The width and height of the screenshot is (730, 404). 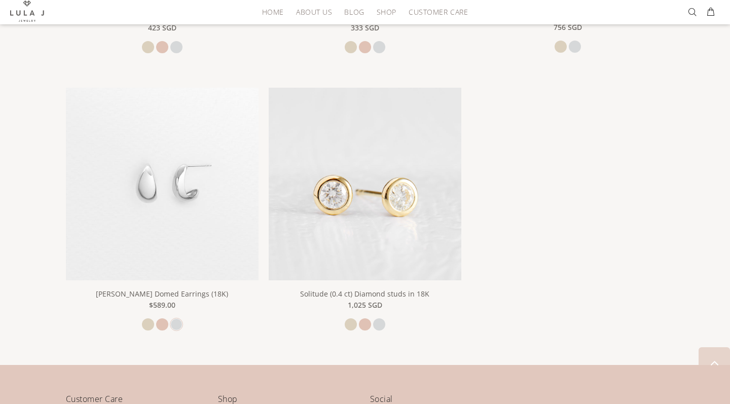 I want to click on span: Customer Care, so click(x=438, y=12).